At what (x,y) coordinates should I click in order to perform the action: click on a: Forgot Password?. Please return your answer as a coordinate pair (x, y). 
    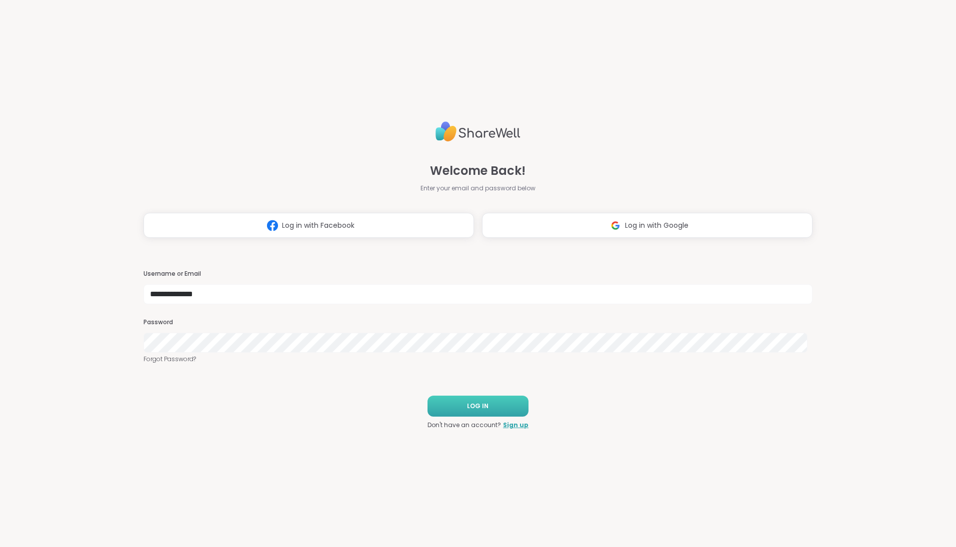
    Looking at the image, I should click on (478, 359).